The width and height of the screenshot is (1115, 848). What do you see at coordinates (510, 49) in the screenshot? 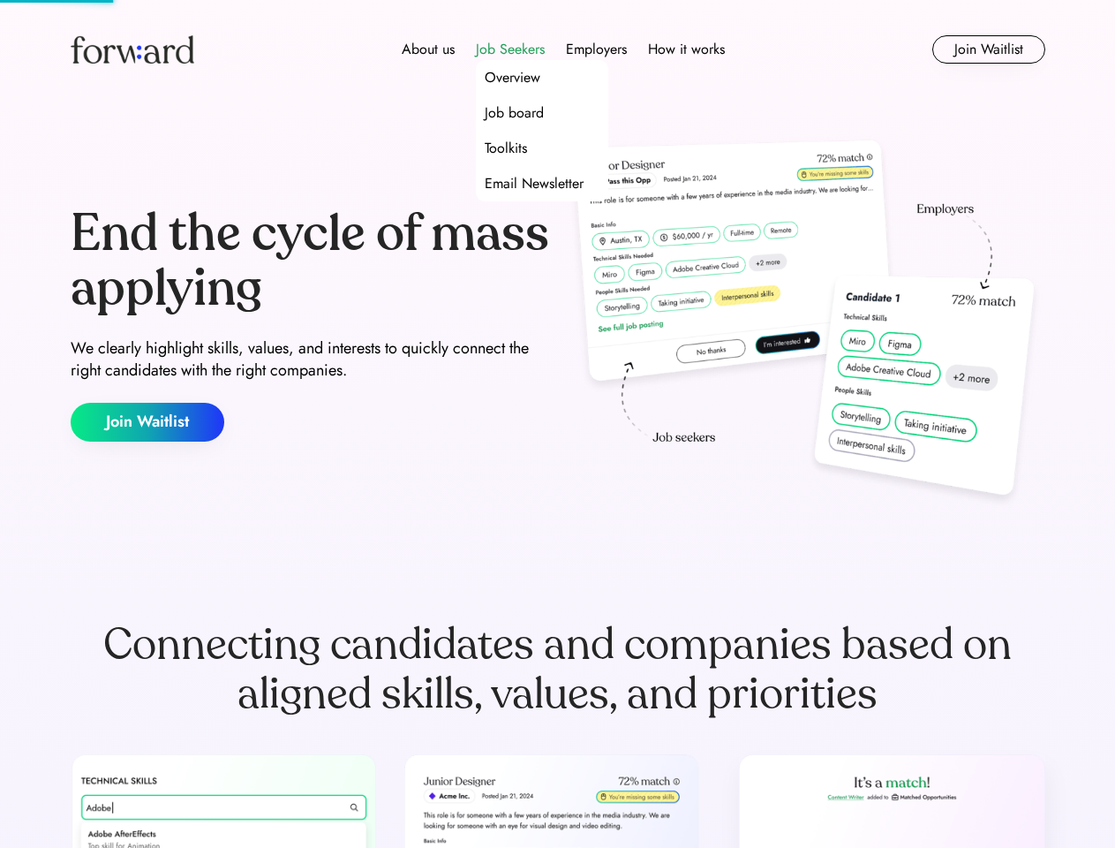
I see `div: Job Seekers` at bounding box center [510, 49].